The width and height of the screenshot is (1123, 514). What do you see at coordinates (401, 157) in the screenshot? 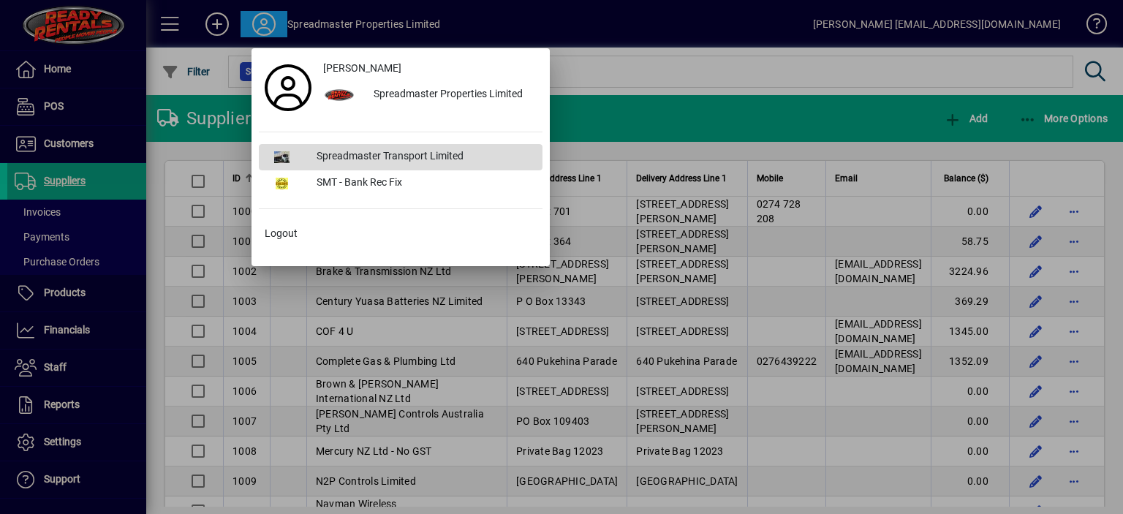
I see `button: Spreadmaster Transport Limited` at bounding box center [401, 157].